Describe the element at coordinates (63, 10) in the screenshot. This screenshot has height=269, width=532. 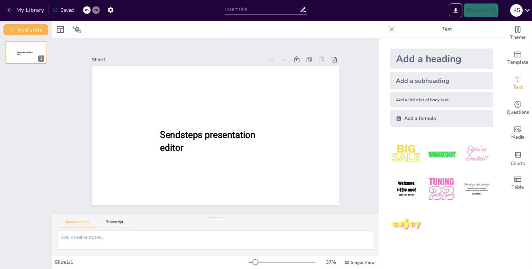
I see `div: Saved` at that location.